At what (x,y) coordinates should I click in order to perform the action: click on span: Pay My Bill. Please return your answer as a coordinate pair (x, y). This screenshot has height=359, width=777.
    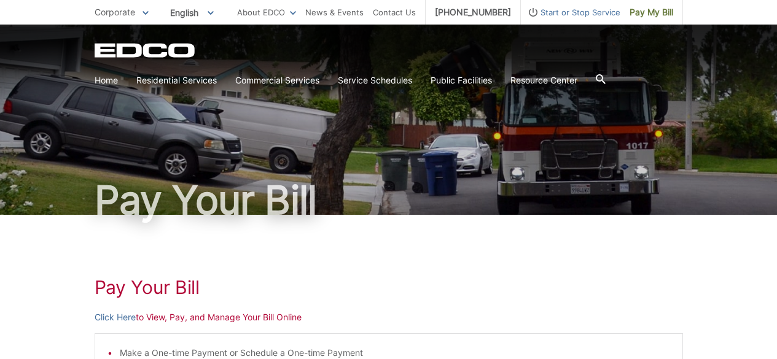
    Looking at the image, I should click on (651, 12).